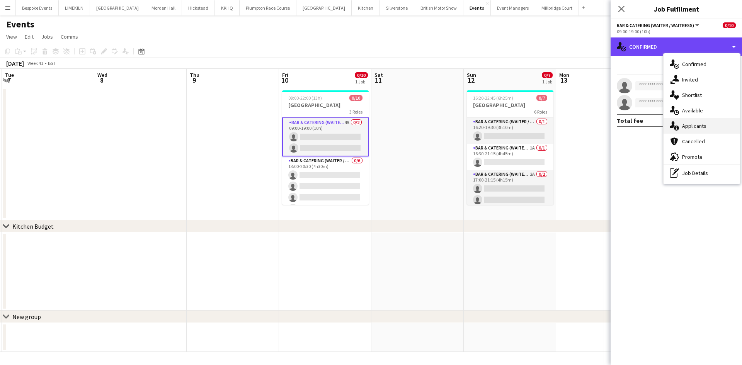  What do you see at coordinates (557, 8) in the screenshot?
I see `button: Millbridge Court` at bounding box center [557, 8].